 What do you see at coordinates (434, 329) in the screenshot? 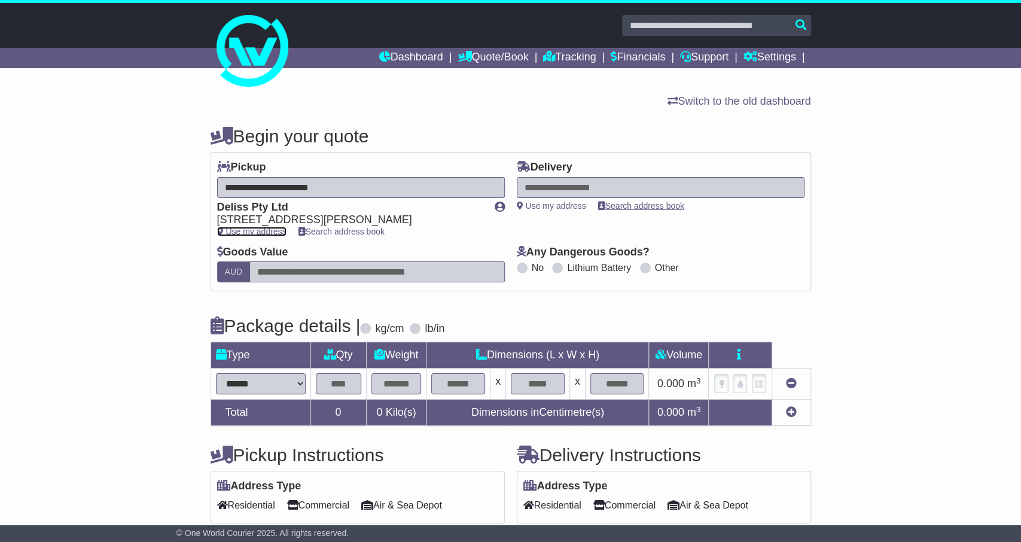
I see `label: lb/in` at bounding box center [434, 329].